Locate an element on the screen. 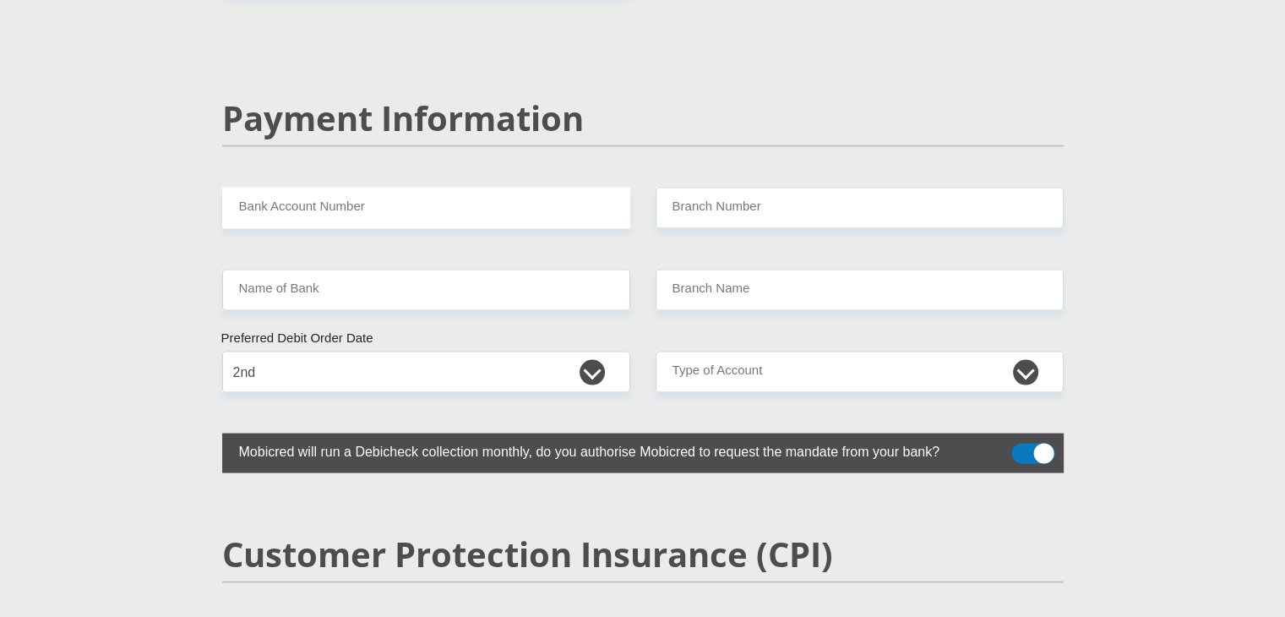 Image resolution: width=1285 pixels, height=617 pixels. input: Name of Bank is located at coordinates (426, 290).